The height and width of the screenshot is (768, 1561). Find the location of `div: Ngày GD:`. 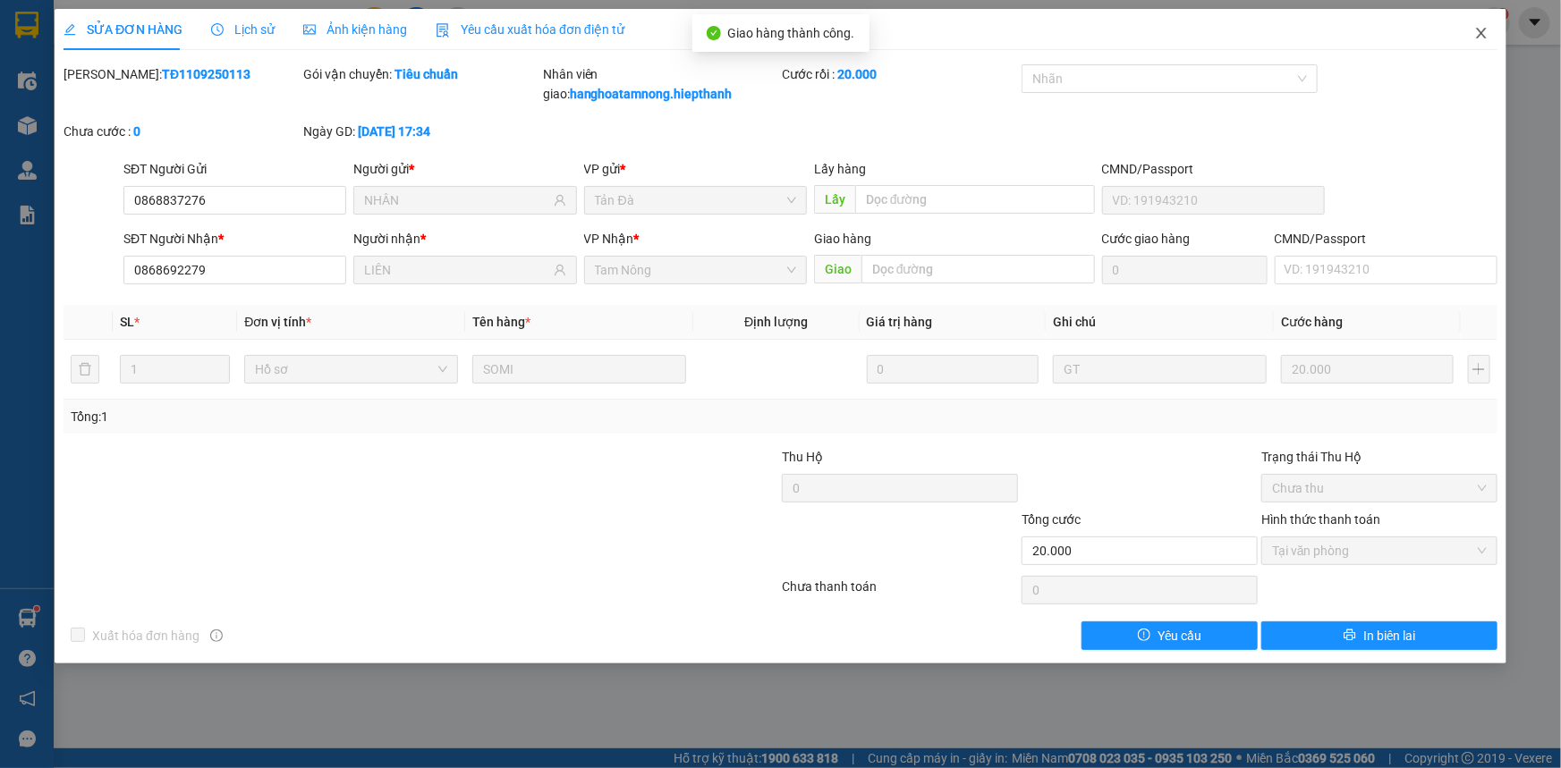

div: Ngày GD: is located at coordinates (421, 131).